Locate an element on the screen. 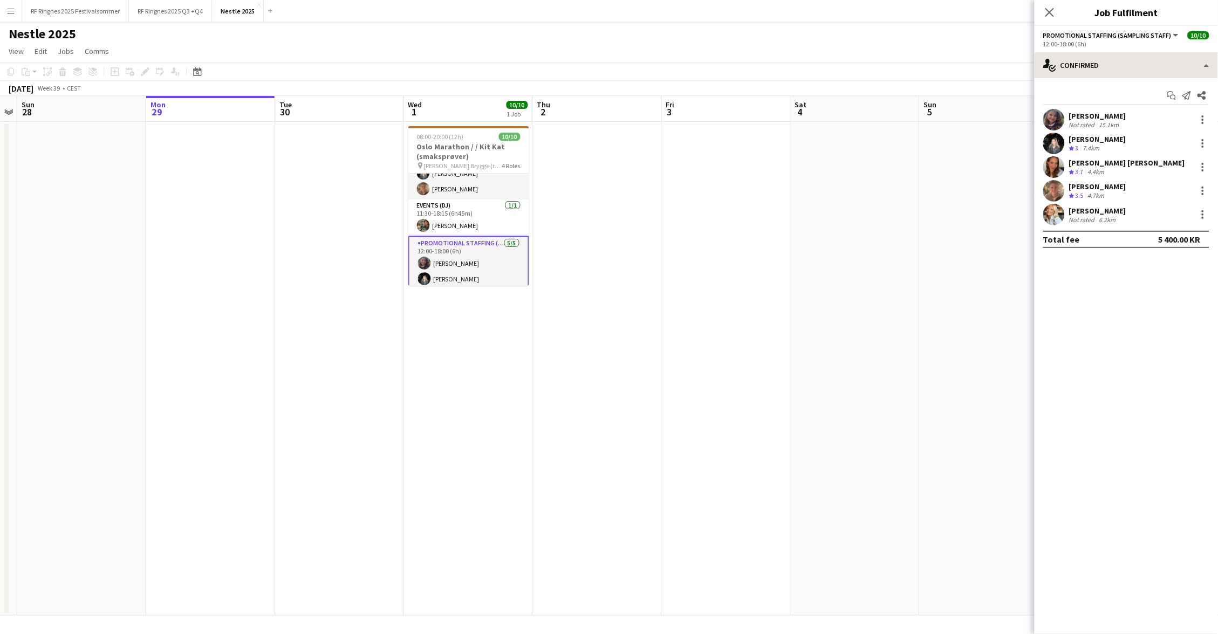  span: 28 is located at coordinates (27, 112).